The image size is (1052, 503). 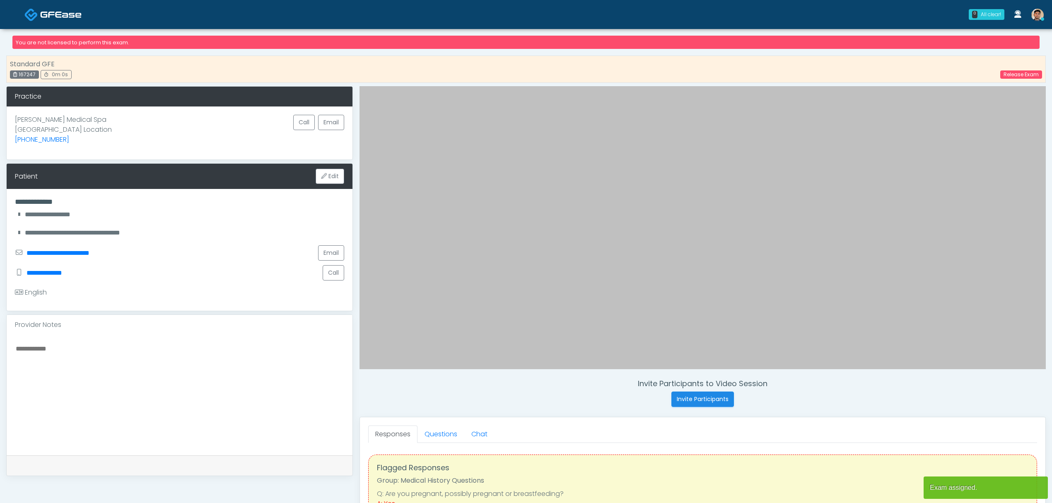 What do you see at coordinates (986, 14) in the screenshot?
I see `a: 0 All clear!` at bounding box center [986, 14].